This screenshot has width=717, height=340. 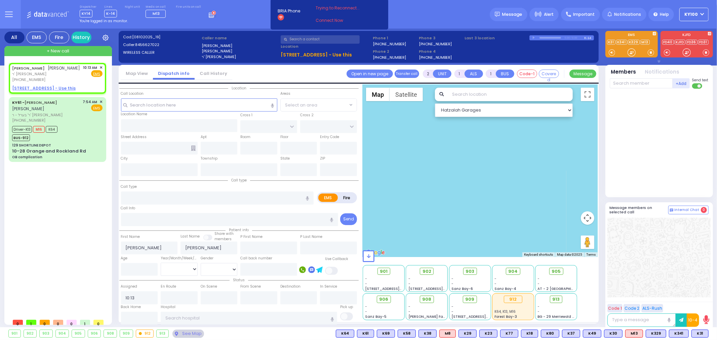 What do you see at coordinates (131, 307) in the screenshot?
I see `label: Back Home` at bounding box center [131, 307].